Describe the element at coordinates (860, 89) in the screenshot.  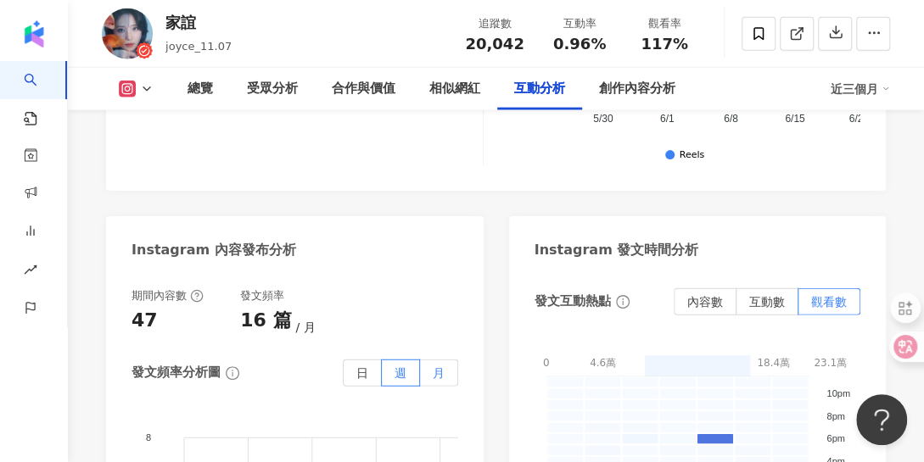
I see `div: 近三個月` at that location.